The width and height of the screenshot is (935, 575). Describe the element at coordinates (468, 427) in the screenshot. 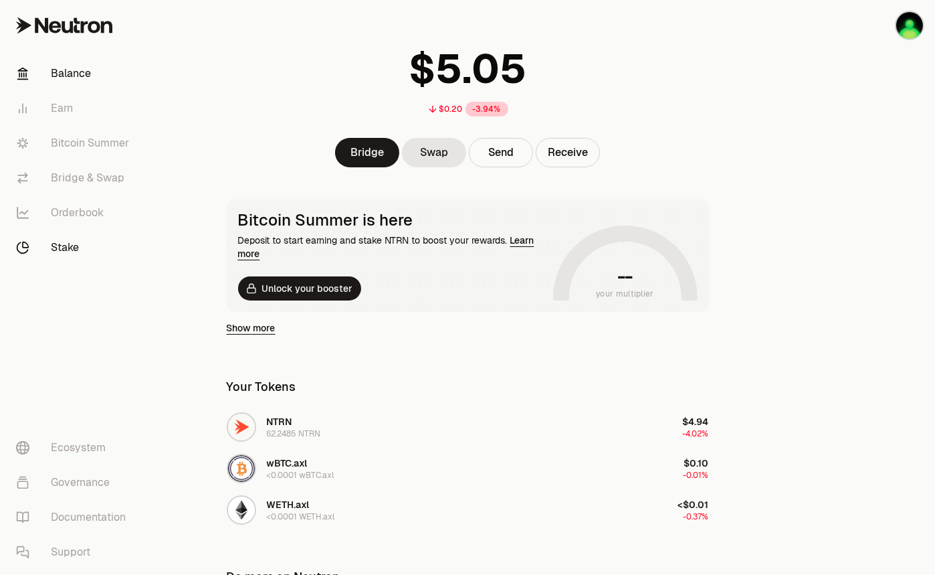

I see `button: NTRN LogoNTRN62.2485 NTRN$4.94-4.02%` at that location.